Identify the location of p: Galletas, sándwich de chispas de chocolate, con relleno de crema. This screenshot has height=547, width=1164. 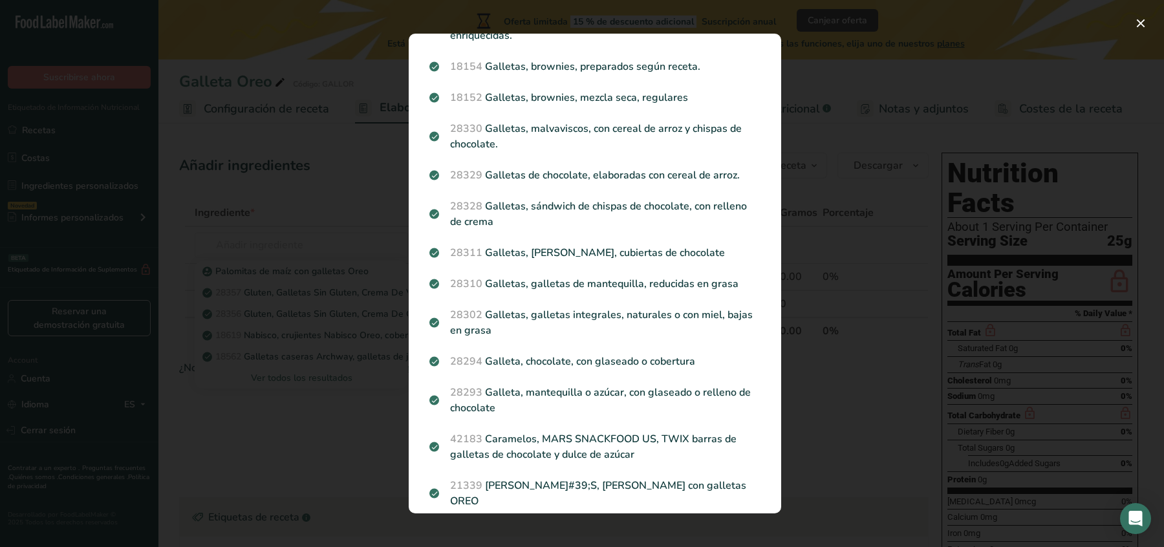
(595, 214).